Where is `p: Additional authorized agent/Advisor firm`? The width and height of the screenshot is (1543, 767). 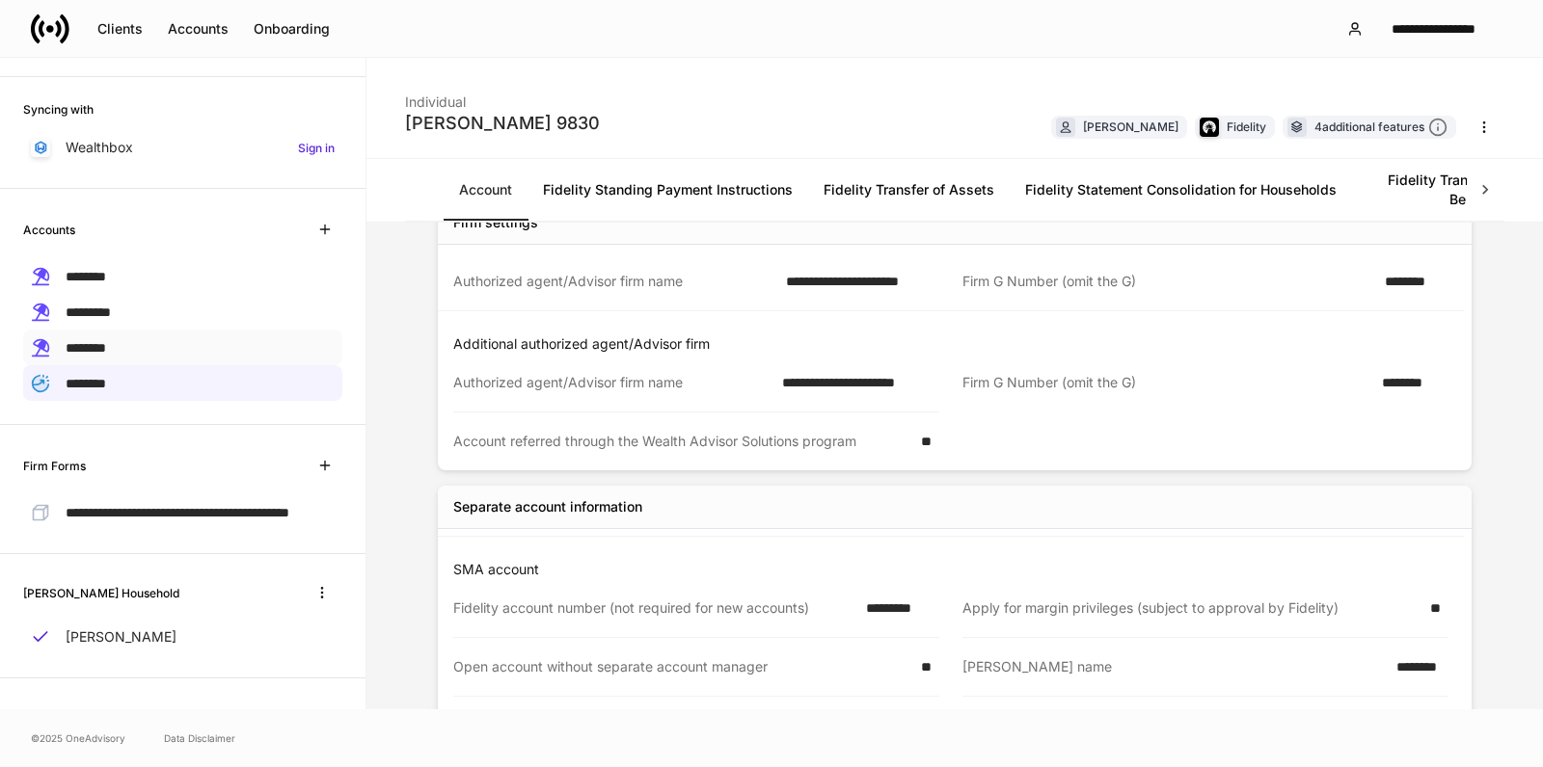 p: Additional authorized agent/Advisor firm is located at coordinates (958, 344).